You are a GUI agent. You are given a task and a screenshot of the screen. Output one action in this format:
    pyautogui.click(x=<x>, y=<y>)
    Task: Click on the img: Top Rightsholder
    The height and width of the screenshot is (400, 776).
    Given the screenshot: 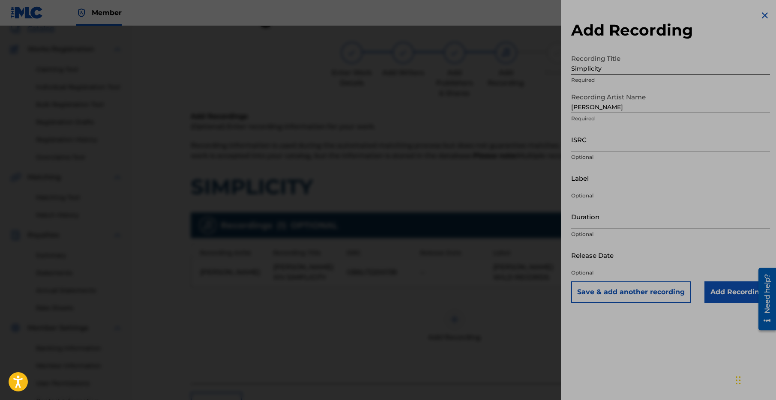 What is the action you would take?
    pyautogui.click(x=81, y=13)
    